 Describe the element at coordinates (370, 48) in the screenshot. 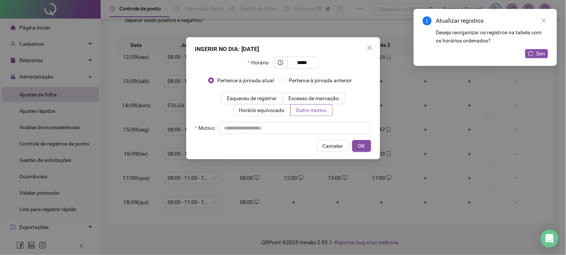

I see `button: Close` at that location.